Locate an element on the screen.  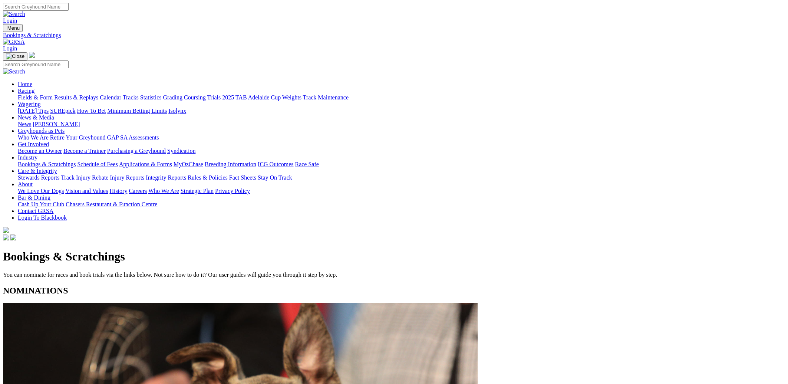
img: Close is located at coordinates (15, 56).